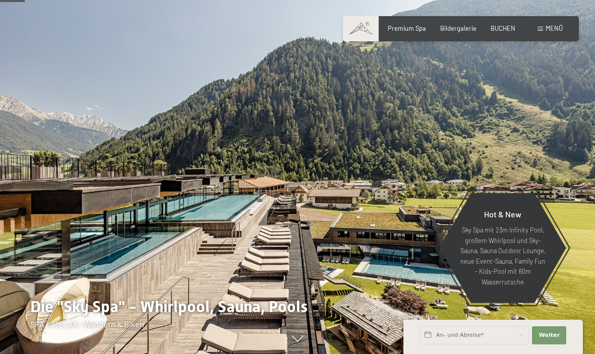 The width and height of the screenshot is (595, 354). Describe the element at coordinates (407, 28) in the screenshot. I see `span: Premium Spa` at that location.